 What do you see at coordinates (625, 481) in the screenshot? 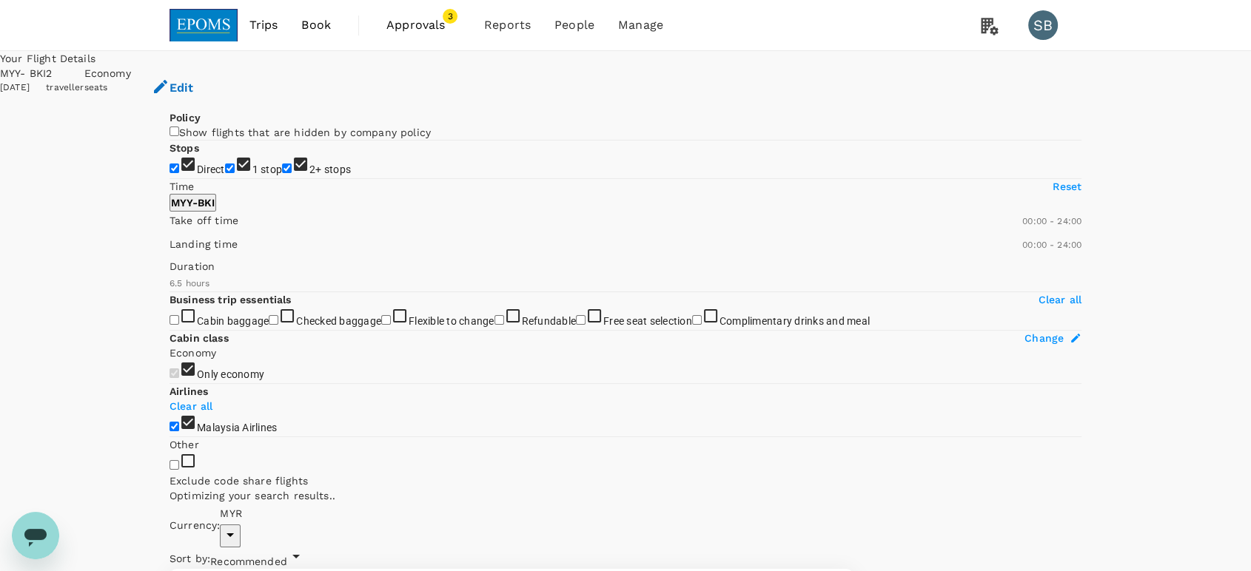
I see `p: Exclude code share flights` at bounding box center [625, 481].